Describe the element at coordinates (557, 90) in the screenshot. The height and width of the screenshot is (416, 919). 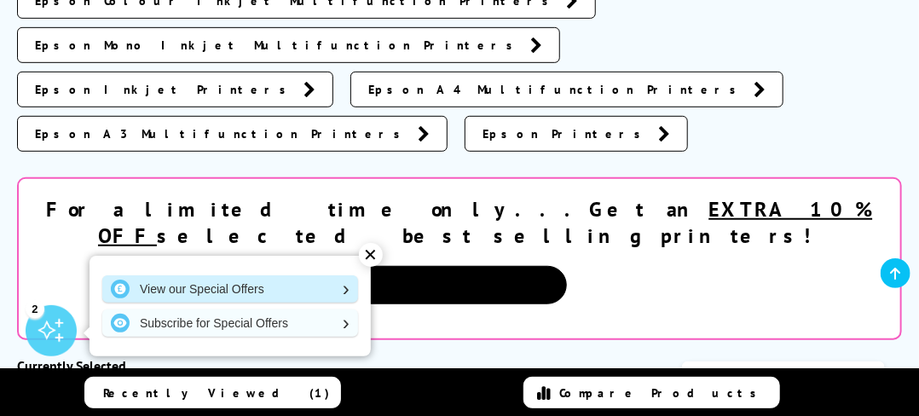
I see `span: Epson A4 Multifunction Printers` at that location.